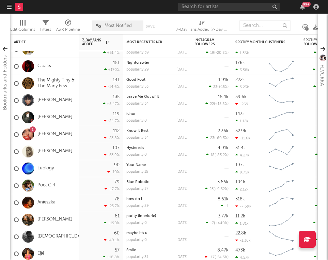 The width and height of the screenshot is (328, 260). Describe the element at coordinates (212, 223) in the screenshot. I see `span: 17` at that location.